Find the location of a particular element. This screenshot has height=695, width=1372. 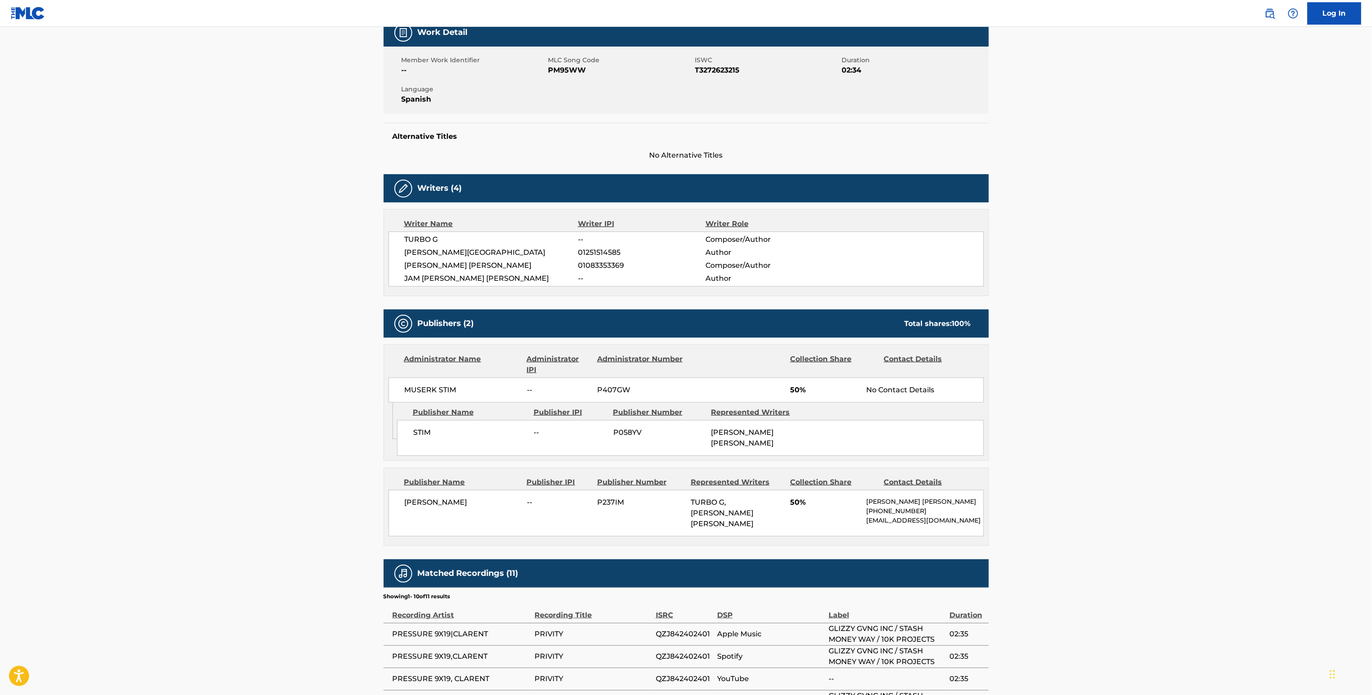

h5: Alternative Titles is located at coordinates (686, 137).